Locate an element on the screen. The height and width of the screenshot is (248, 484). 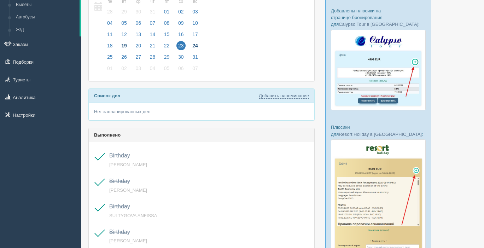
a: Ж/Д is located at coordinates (46, 30).